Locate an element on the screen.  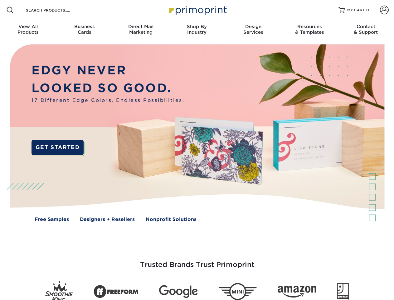
a: Resources& Templates is located at coordinates (310, 30).